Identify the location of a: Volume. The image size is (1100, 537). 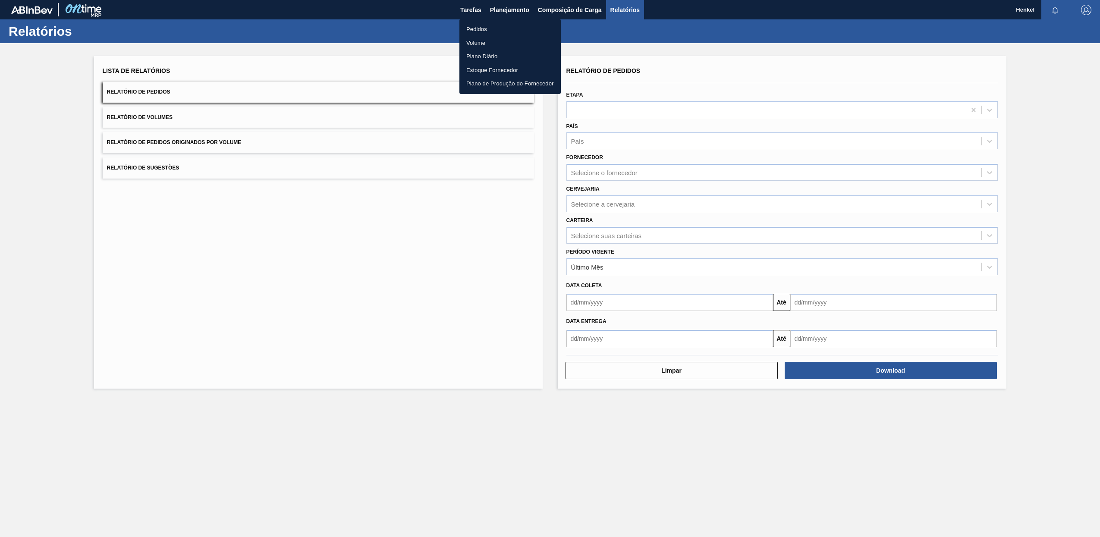
(510, 43).